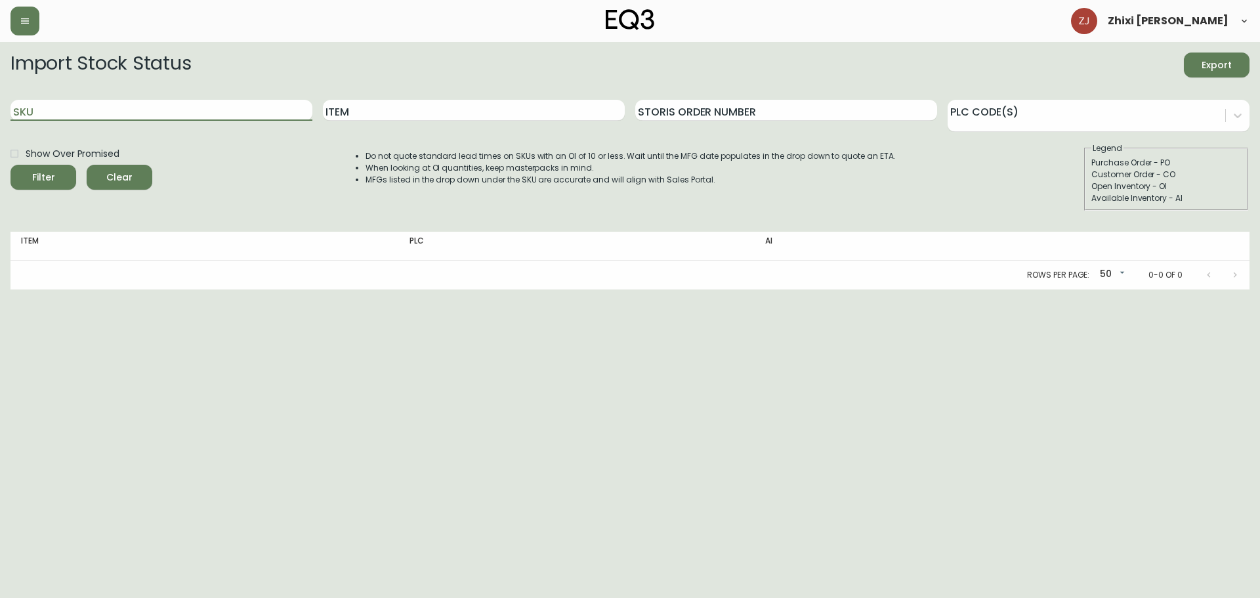 This screenshot has height=598, width=1260. Describe the element at coordinates (1166, 186) in the screenshot. I see `div: Open Inventory - OI` at that location.